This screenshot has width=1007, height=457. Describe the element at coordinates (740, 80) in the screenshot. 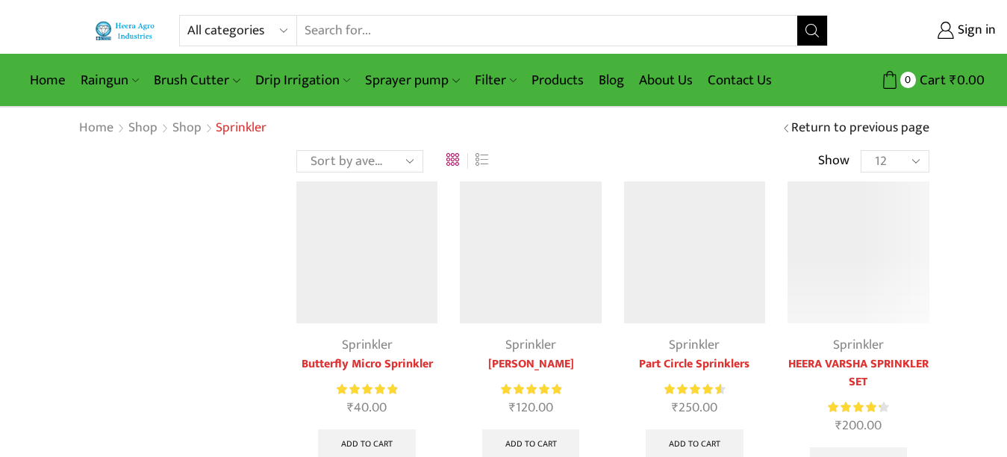

I see `a: Contact Us` at that location.